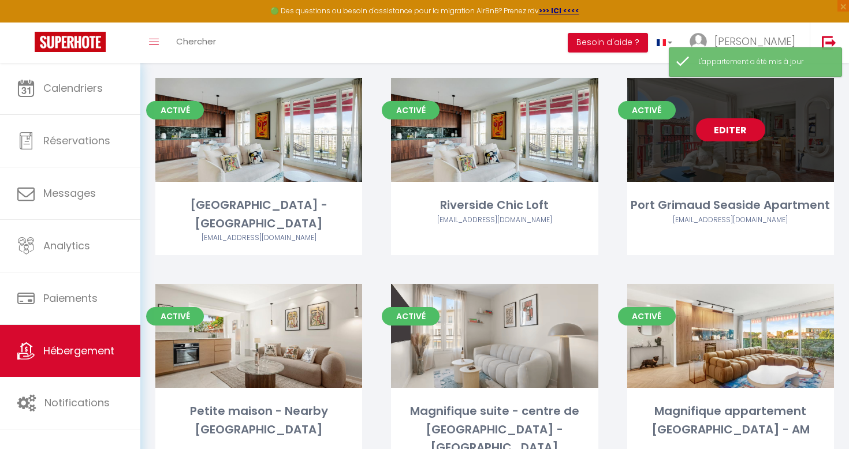 Image resolution: width=849 pixels, height=449 pixels. Describe the element at coordinates (79, 351) in the screenshot. I see `span: Hébergement` at that location.